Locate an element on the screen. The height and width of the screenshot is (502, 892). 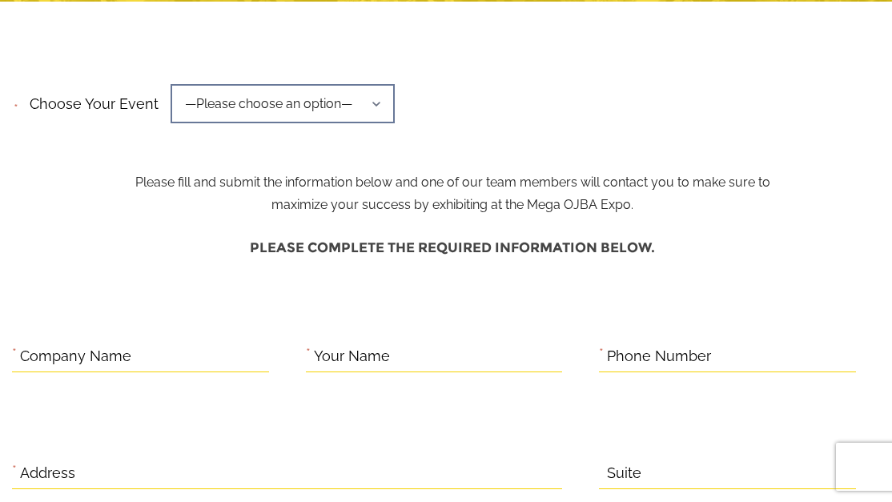
label: Your Name is located at coordinates (352, 356).